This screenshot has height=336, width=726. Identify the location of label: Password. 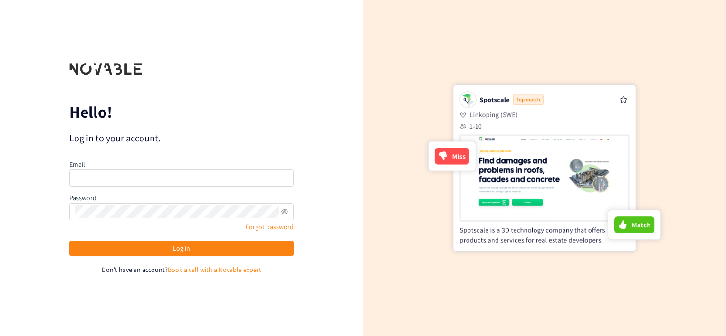
(83, 198).